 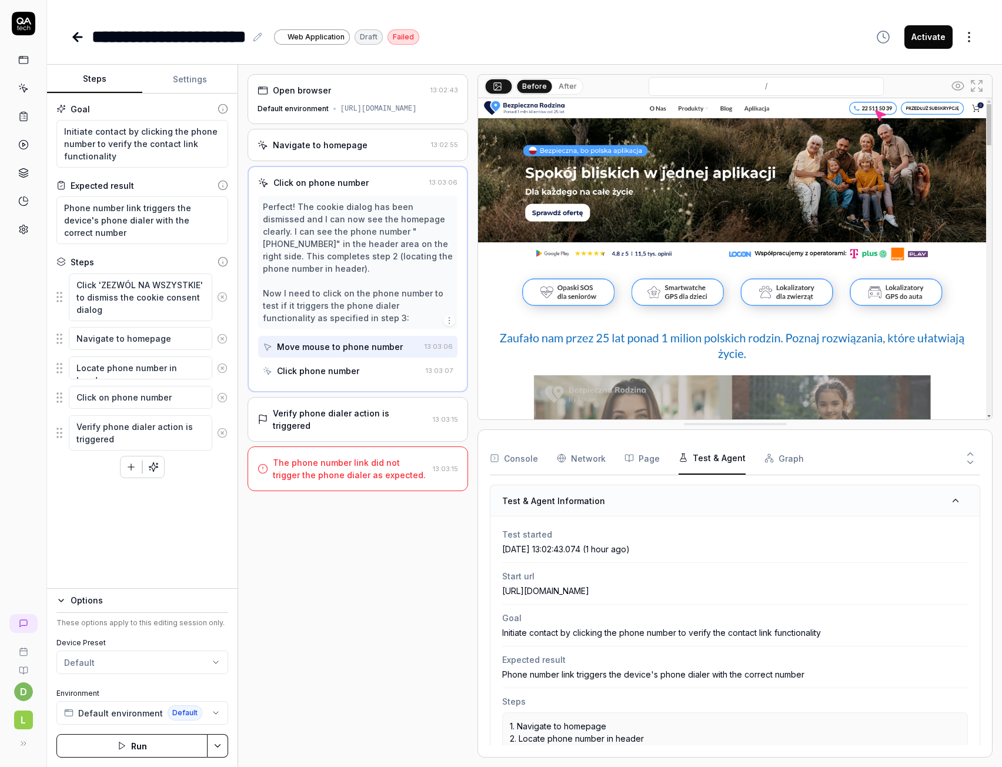 I want to click on div: Move mouse to phone number, so click(x=340, y=346).